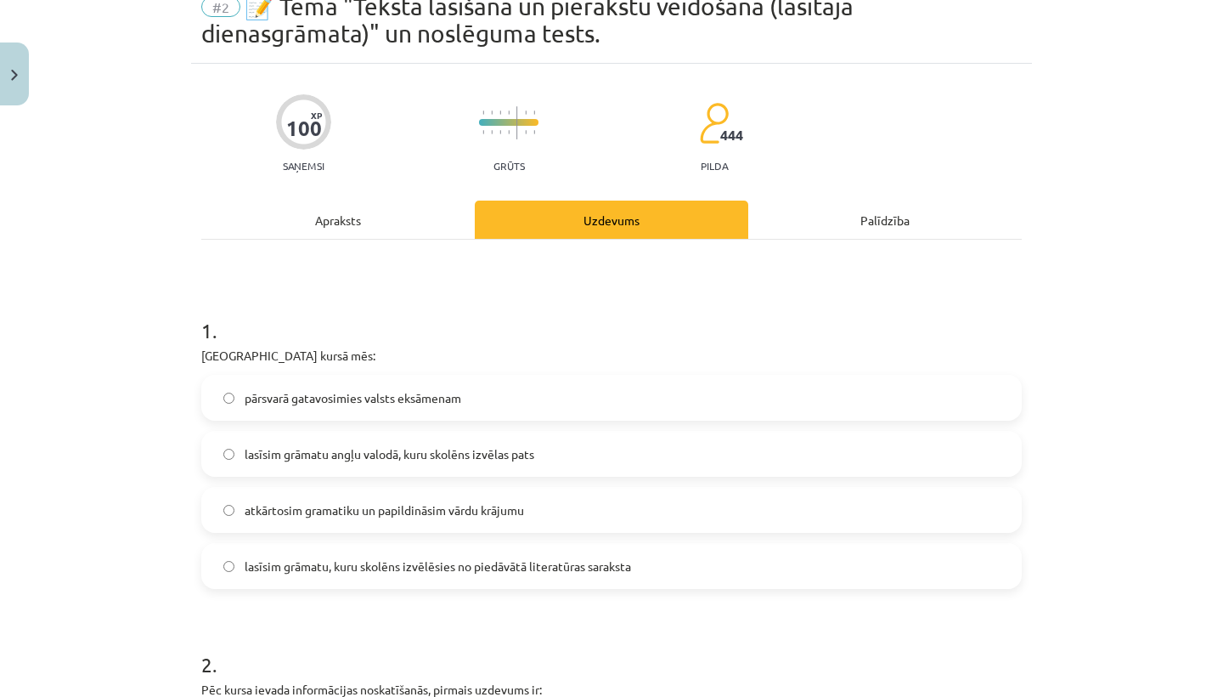 The image size is (1223, 697). I want to click on input: atkārtosim gramatiku un papildināsim vārdu krājumu, so click(229, 510).